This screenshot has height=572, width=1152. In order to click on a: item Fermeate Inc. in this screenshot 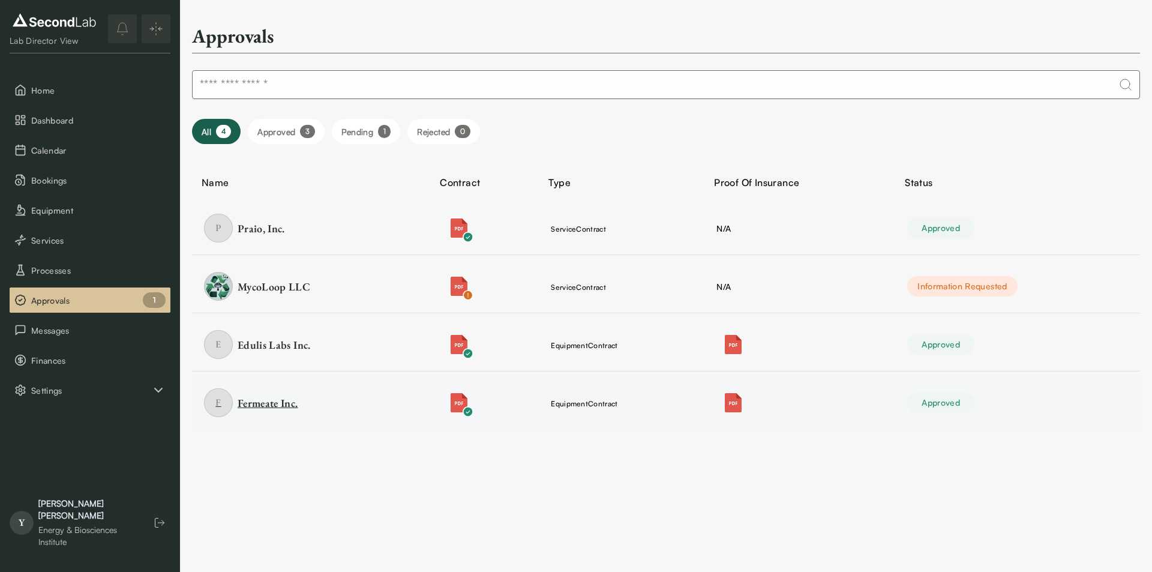, I will do `click(311, 403)`.